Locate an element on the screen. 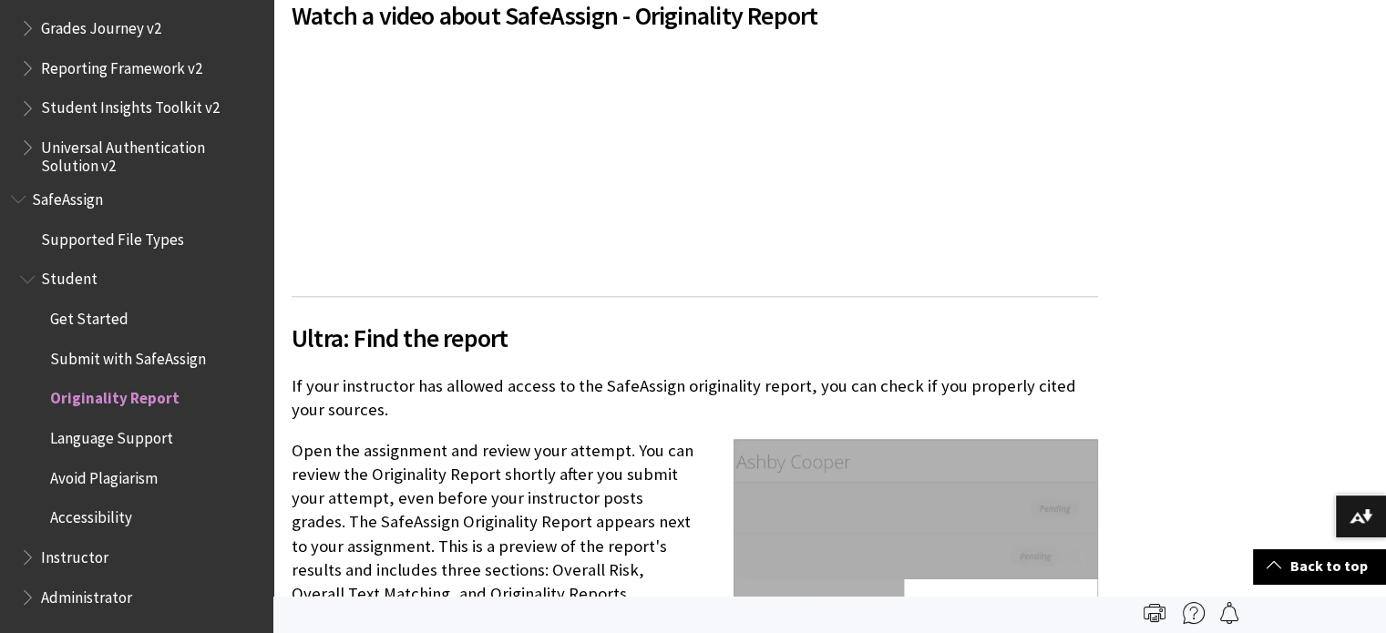  span: Language Support is located at coordinates (111, 435).